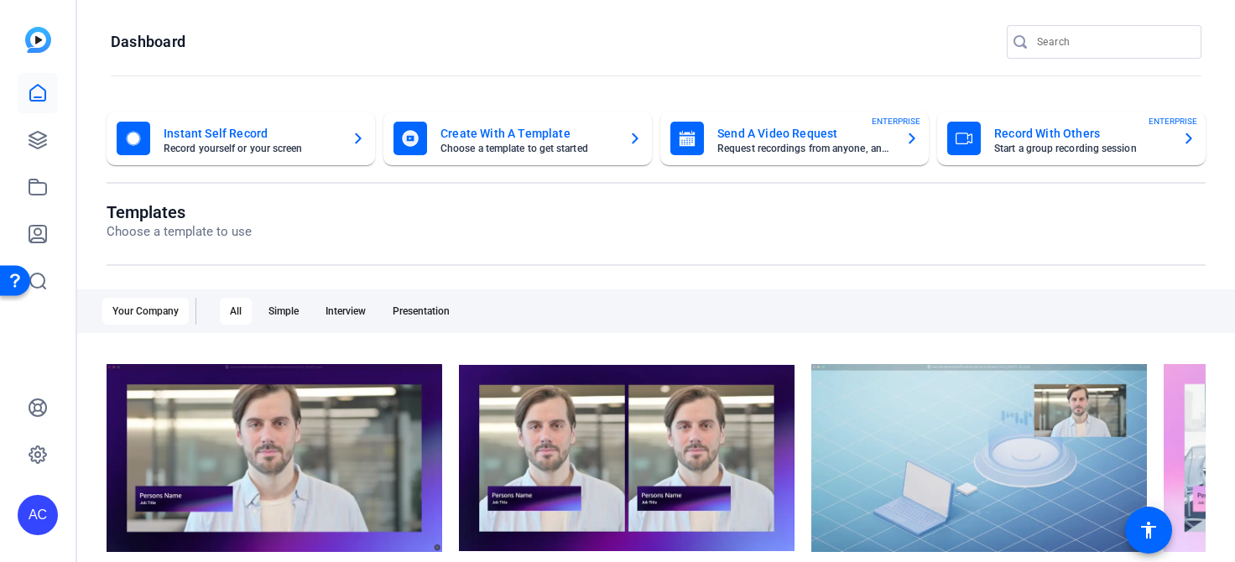 This screenshot has height=562, width=1235. What do you see at coordinates (1081, 133) in the screenshot?
I see `mat-card-title: Record With Others` at bounding box center [1081, 133].